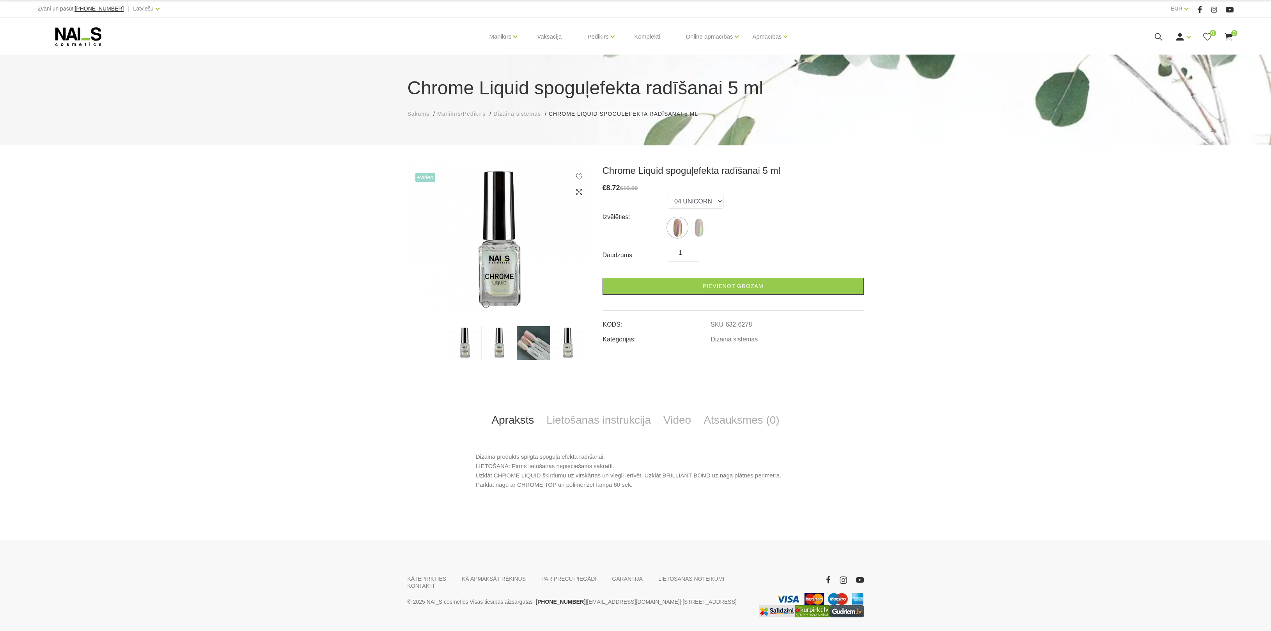 The image size is (1271, 631). I want to click on a: LIETOŠANAS NOTEIKUMI, so click(691, 579).